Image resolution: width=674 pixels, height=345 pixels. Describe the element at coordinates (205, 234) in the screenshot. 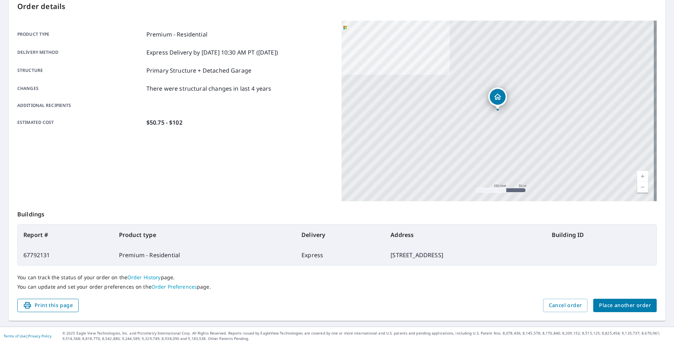

I see `th: Product type` at that location.